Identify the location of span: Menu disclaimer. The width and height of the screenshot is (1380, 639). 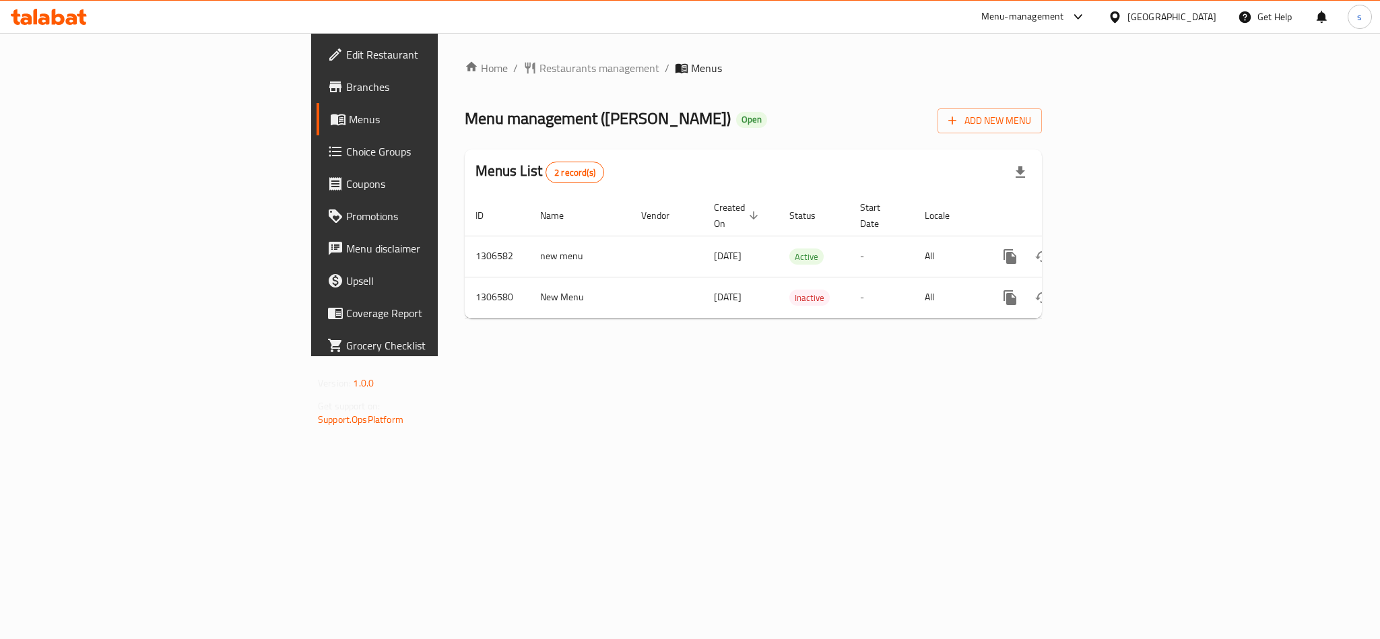
(438, 248).